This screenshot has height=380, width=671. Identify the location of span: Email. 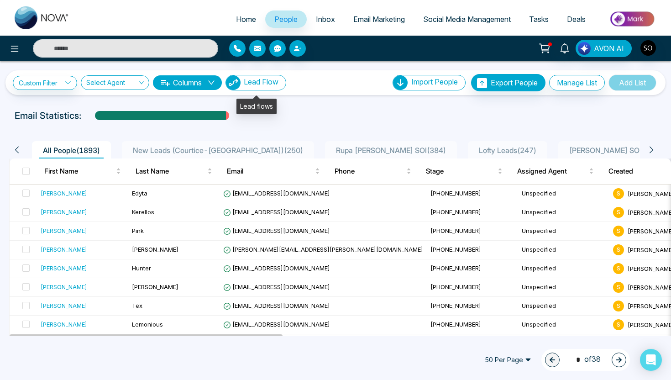
(270, 171).